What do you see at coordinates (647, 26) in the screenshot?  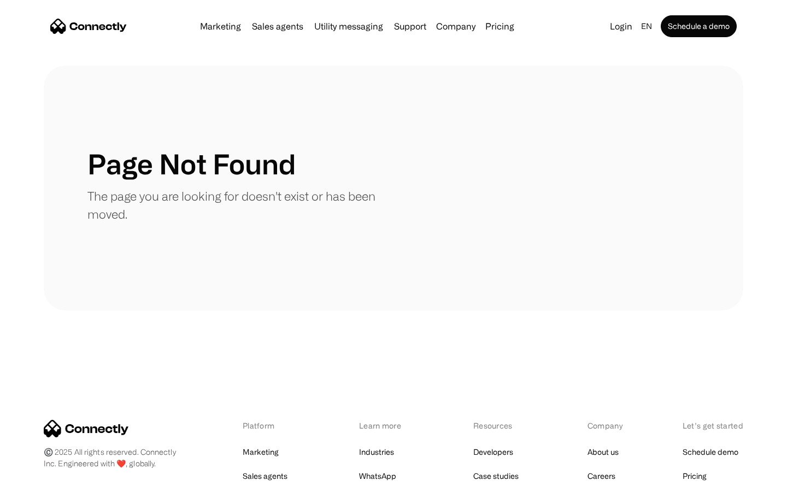 I see `div: en` at bounding box center [647, 26].